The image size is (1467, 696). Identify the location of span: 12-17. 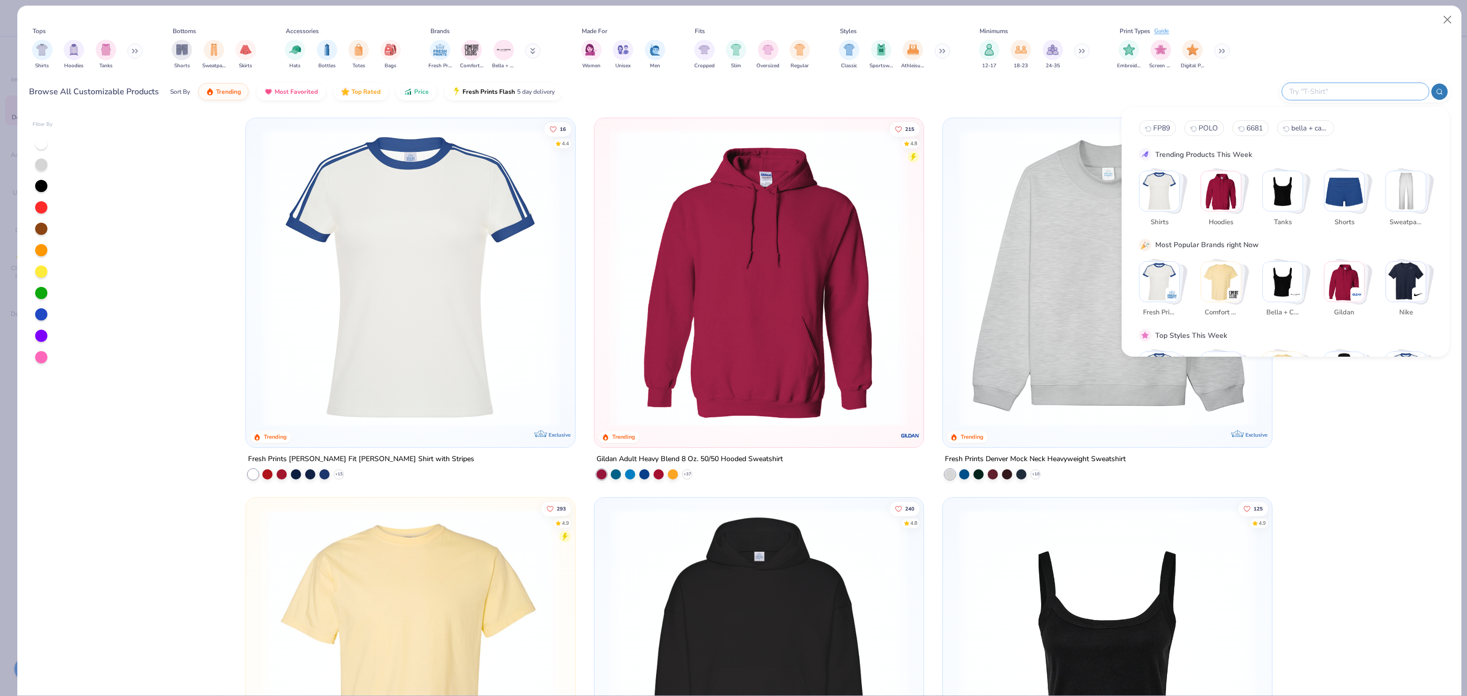
(989, 66).